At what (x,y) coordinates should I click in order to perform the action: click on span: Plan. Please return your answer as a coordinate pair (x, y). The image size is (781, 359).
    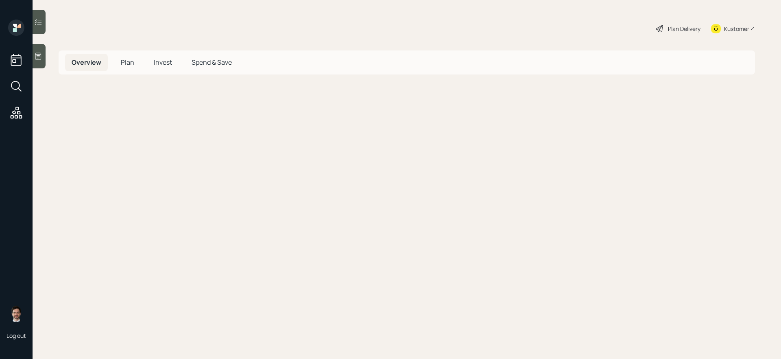
    Looking at the image, I should click on (127, 62).